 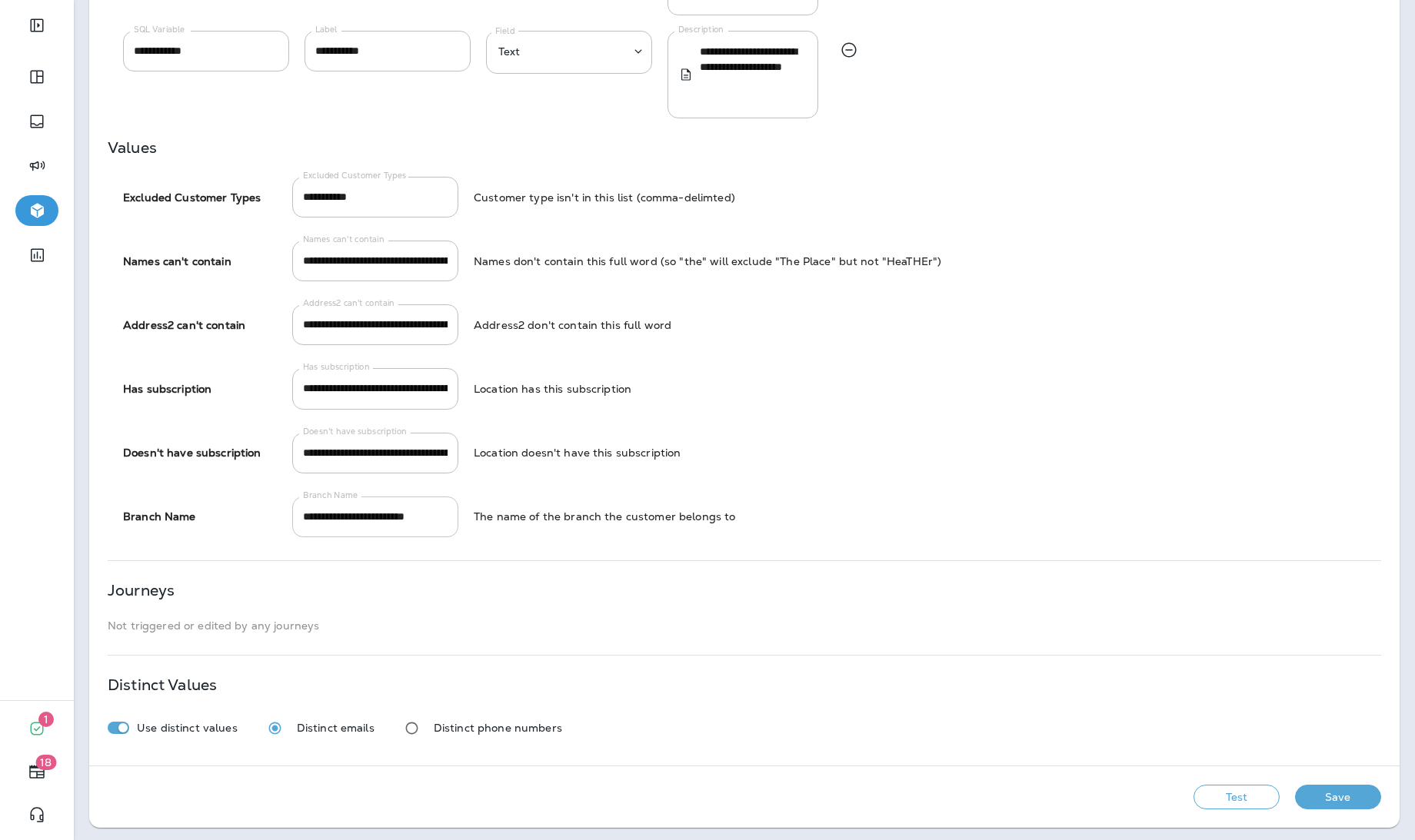 What do you see at coordinates (605, 517) in the screenshot?
I see `div: The name of the branch the customer belongs to` at bounding box center [605, 517].